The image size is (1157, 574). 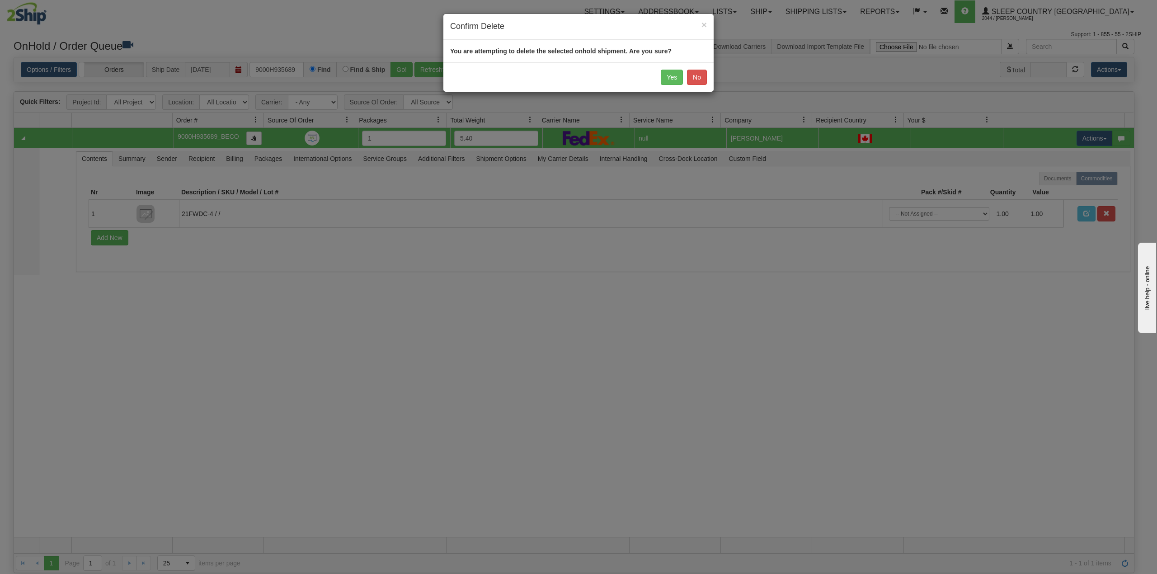 What do you see at coordinates (561, 51) in the screenshot?
I see `strong: You are attempting to delete the selected onhold shipment. Are you sure?` at bounding box center [561, 51].